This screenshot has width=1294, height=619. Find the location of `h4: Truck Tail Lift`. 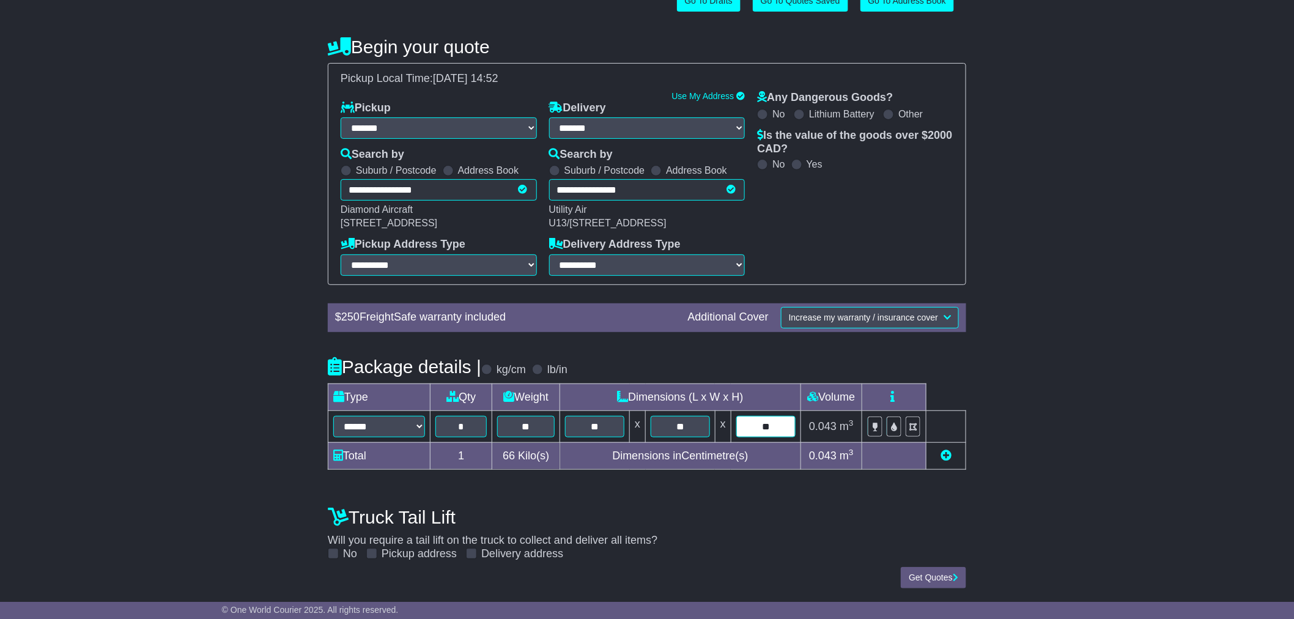

h4: Truck Tail Lift is located at coordinates (647, 517).